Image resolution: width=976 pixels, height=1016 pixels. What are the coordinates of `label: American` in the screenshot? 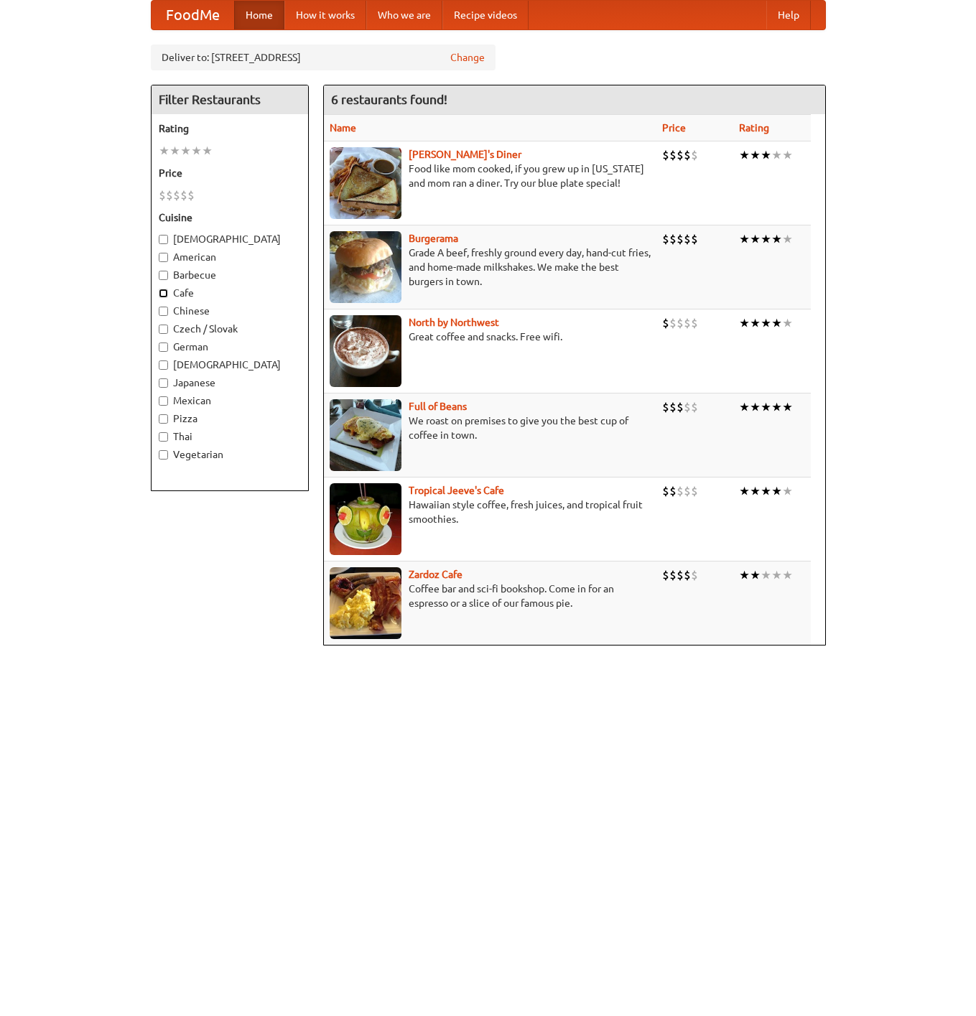 It's located at (230, 257).